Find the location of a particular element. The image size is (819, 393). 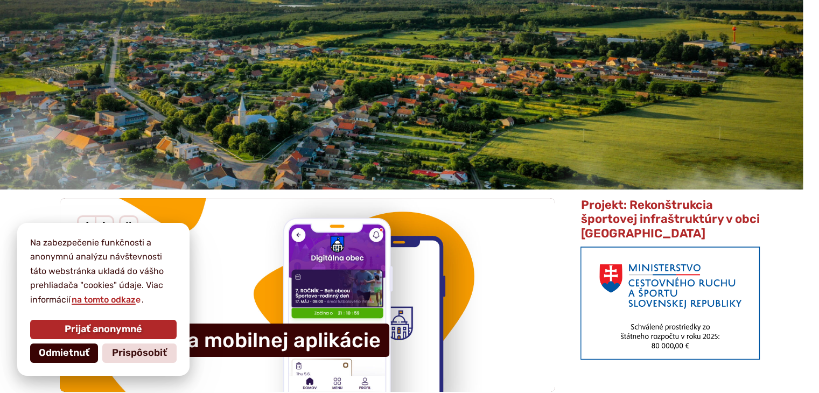

span: Prispôsobiť is located at coordinates (139, 353).